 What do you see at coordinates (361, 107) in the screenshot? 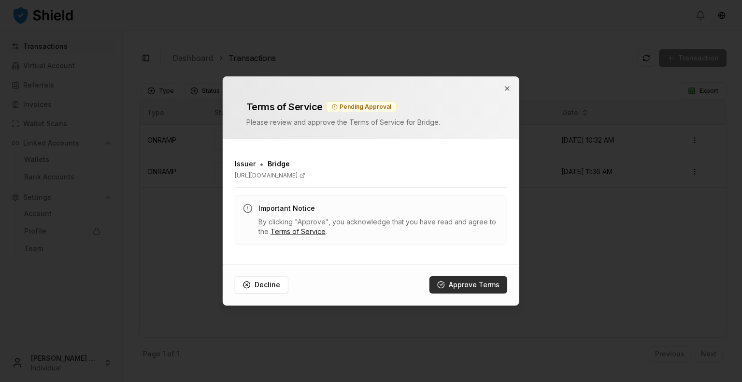
I see `div: Pending Approval` at bounding box center [361, 107].